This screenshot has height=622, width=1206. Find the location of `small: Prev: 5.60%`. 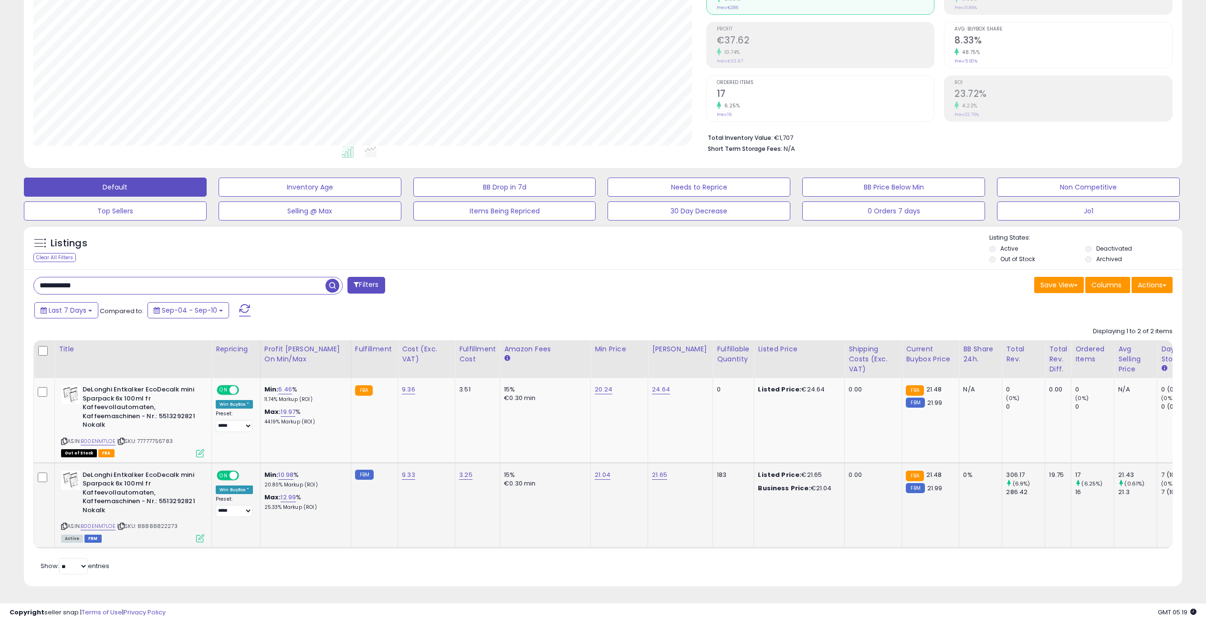

small: Prev: 5.60% is located at coordinates (966, 61).